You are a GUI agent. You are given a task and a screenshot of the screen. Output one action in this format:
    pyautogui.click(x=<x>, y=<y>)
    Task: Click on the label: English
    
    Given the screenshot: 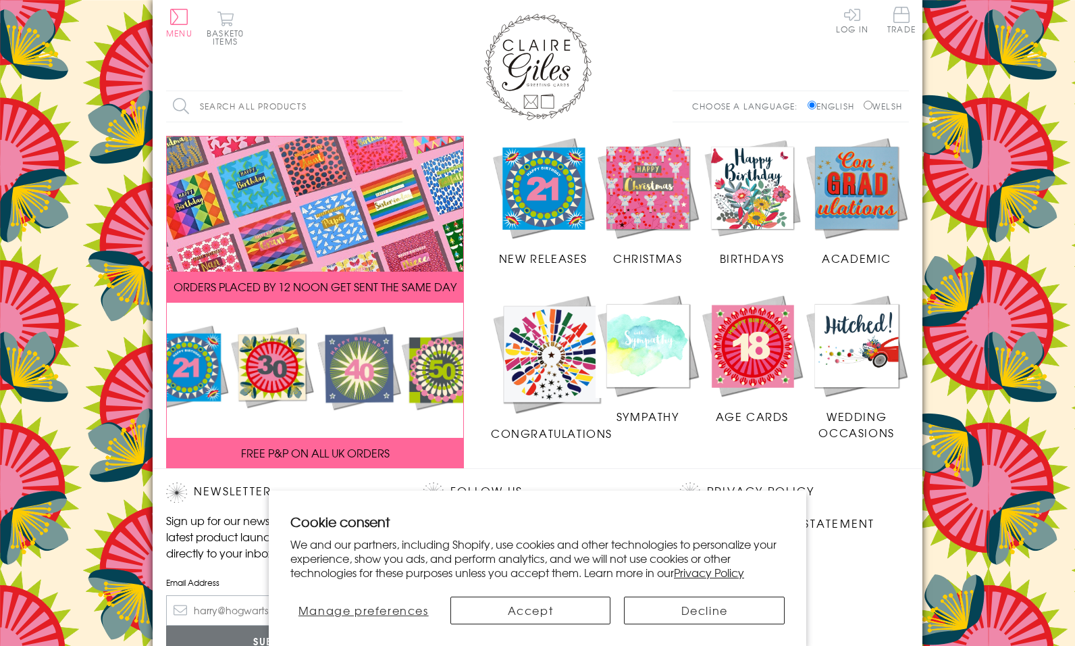 What is the action you would take?
    pyautogui.click(x=834, y=106)
    